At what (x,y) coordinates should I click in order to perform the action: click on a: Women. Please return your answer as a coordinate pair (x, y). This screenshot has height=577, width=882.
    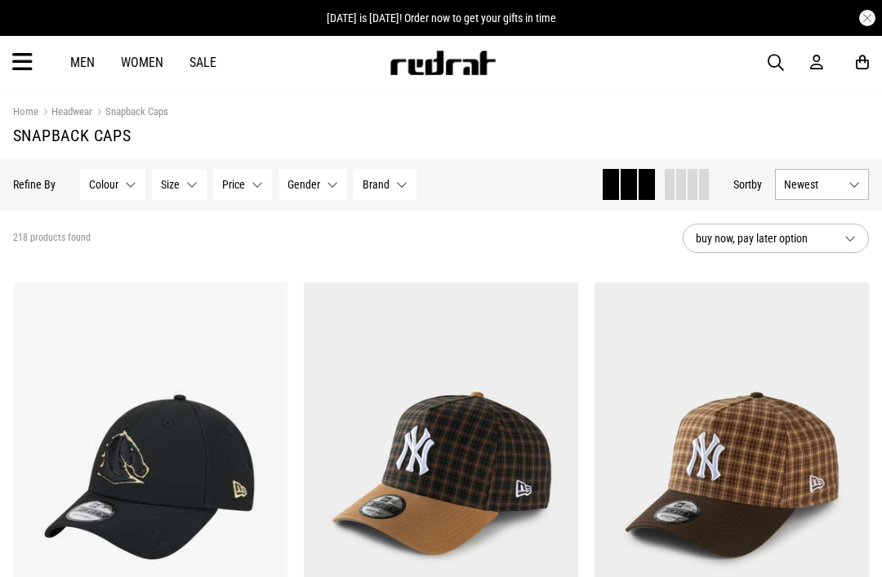
    Looking at the image, I should click on (142, 62).